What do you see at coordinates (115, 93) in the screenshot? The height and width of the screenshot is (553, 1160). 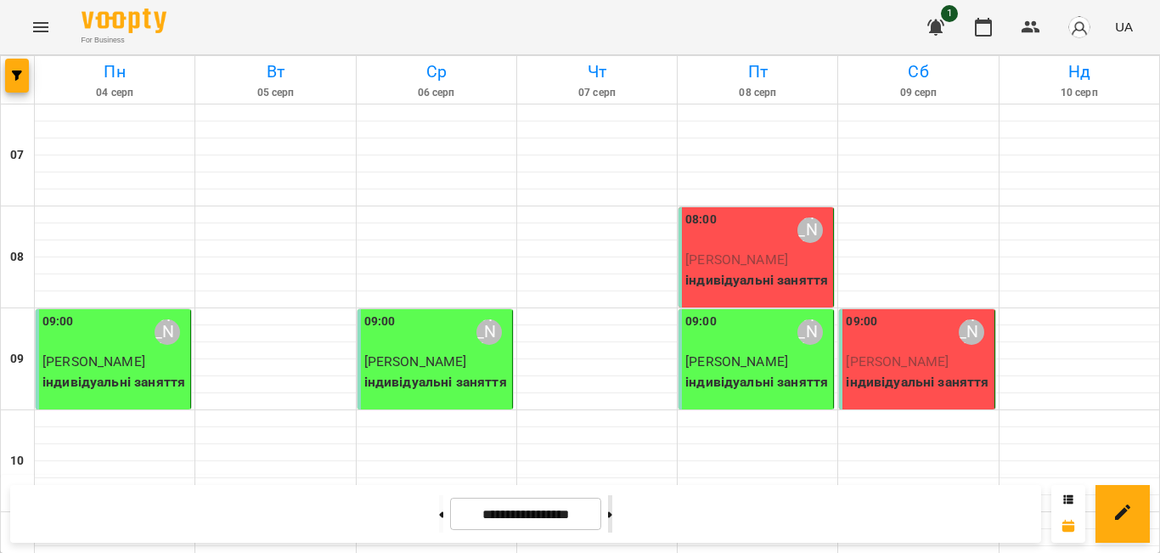 I see `h6: 04 серп` at bounding box center [115, 93].